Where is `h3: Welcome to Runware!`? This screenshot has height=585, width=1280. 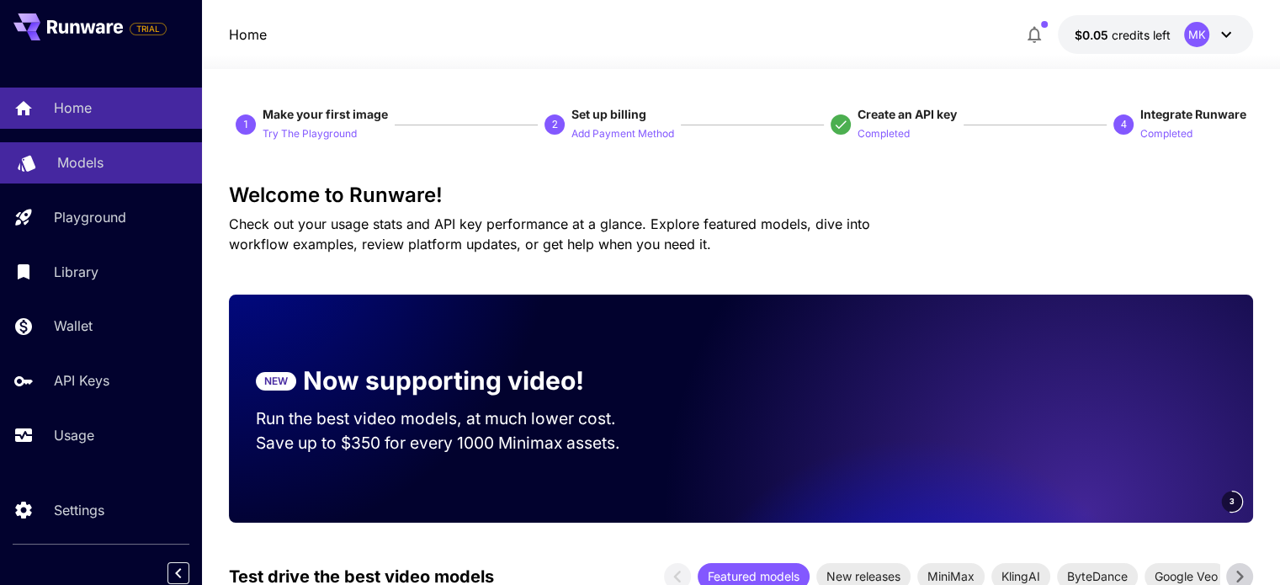
h3: Welcome to Runware! is located at coordinates (740, 195).